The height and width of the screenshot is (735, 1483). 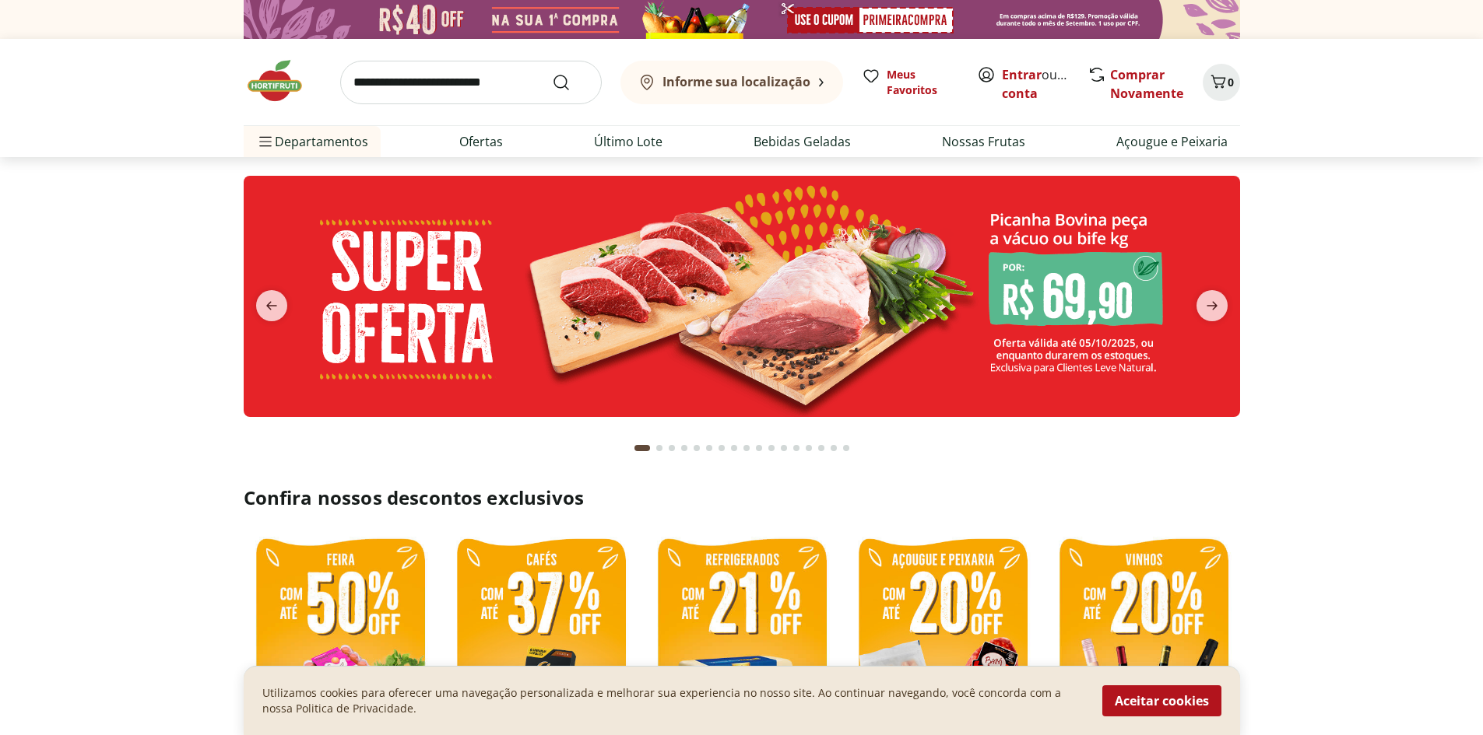 I want to click on a: Criar conta, so click(x=1044, y=84).